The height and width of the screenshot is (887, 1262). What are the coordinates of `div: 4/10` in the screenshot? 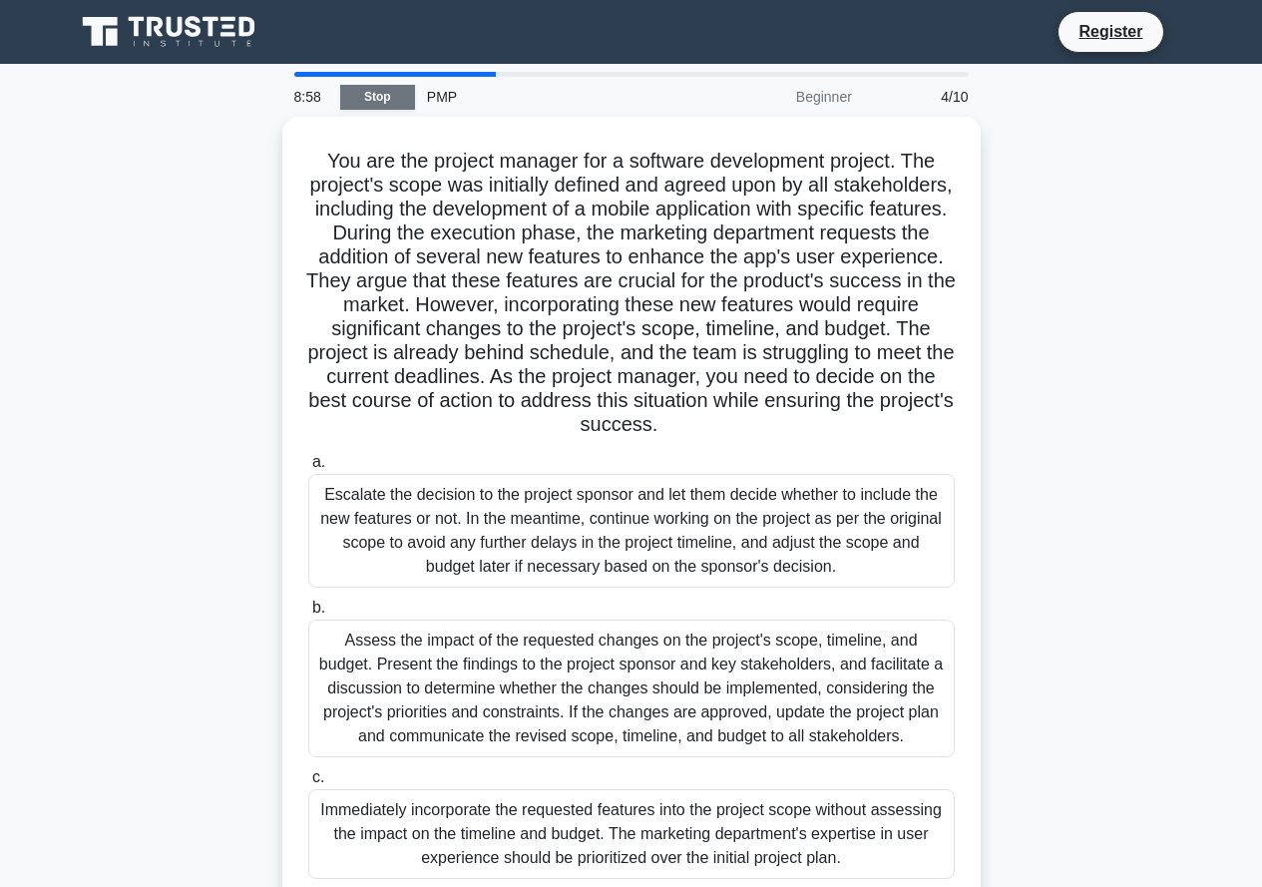 It's located at (922, 97).